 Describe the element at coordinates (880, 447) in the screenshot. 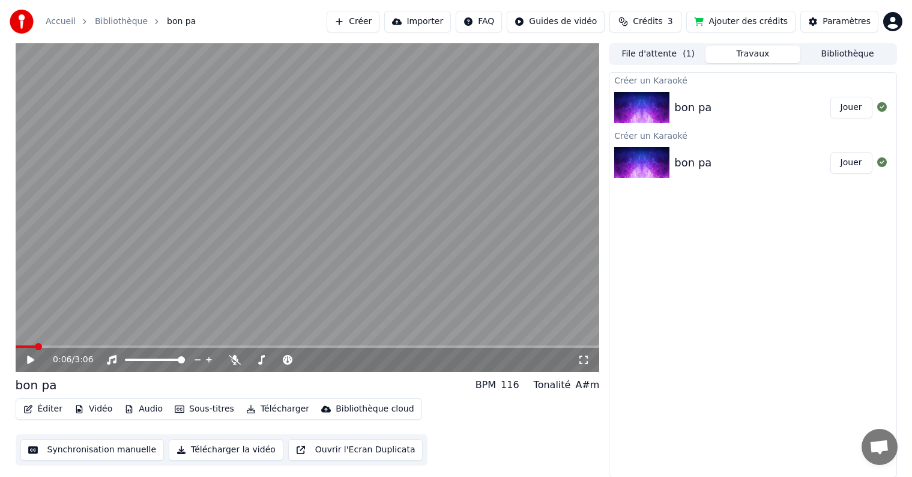

I see `div: Ouvrir le chat` at that location.